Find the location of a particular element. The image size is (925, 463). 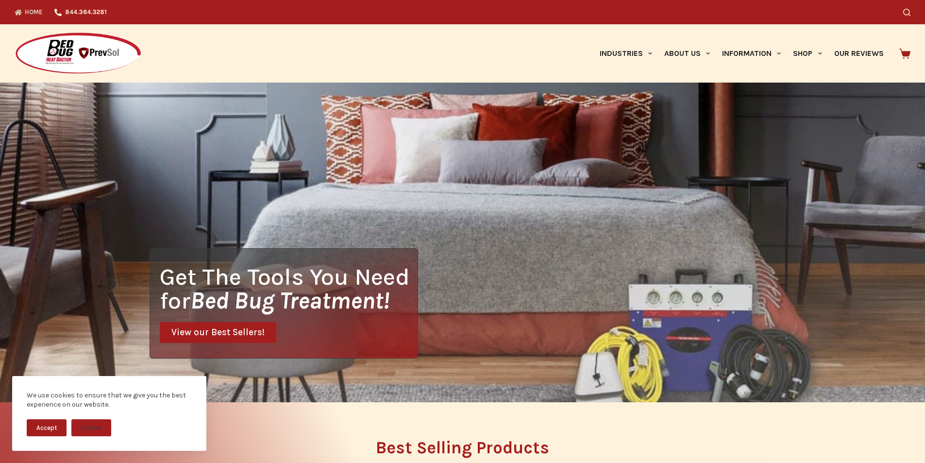

a: Shop is located at coordinates (807, 53).